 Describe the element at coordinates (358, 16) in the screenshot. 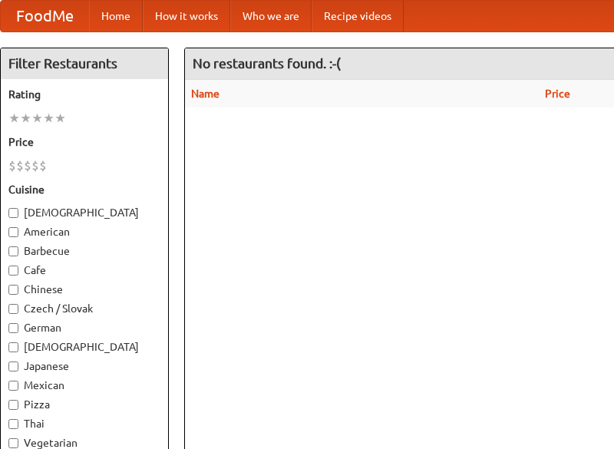

I see `a: Recipe videos` at that location.